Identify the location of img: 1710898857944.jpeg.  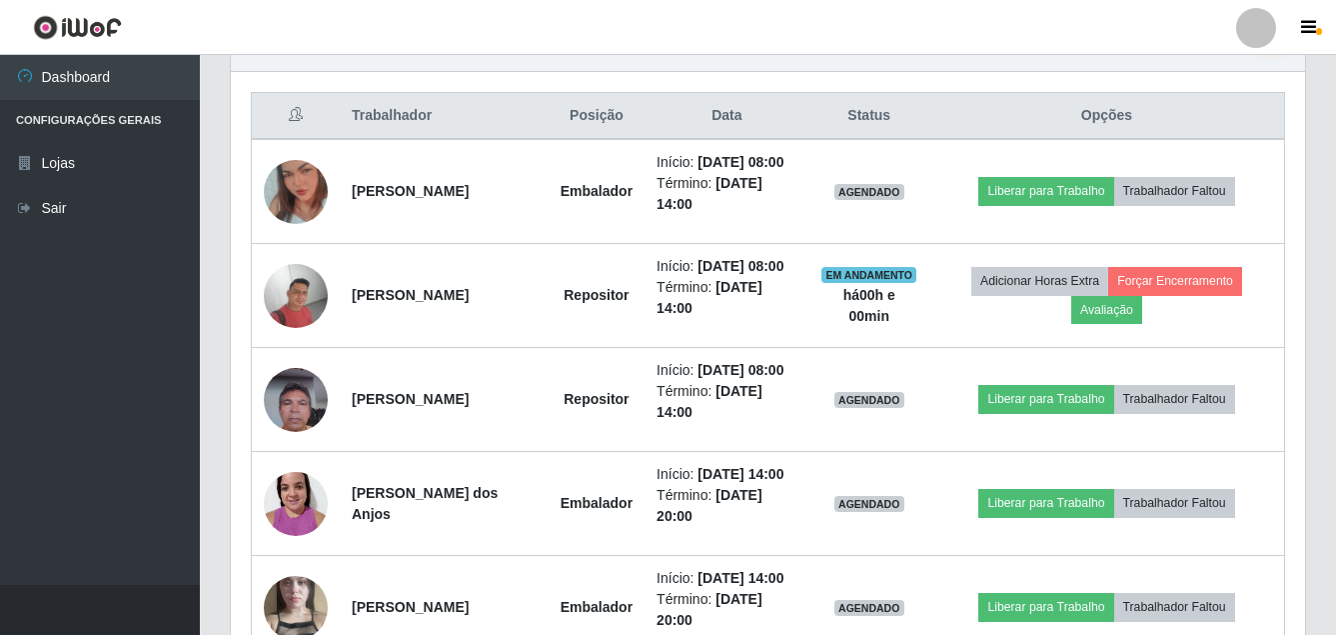
(296, 296).